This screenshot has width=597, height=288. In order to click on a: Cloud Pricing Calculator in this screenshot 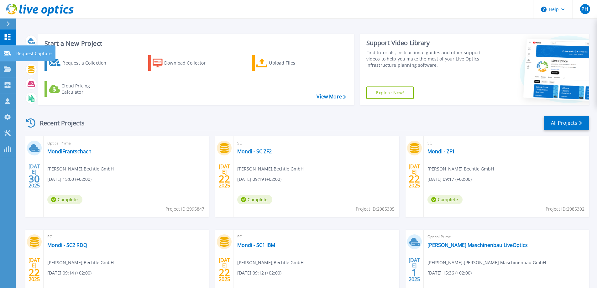, I will do `click(79, 89)`.